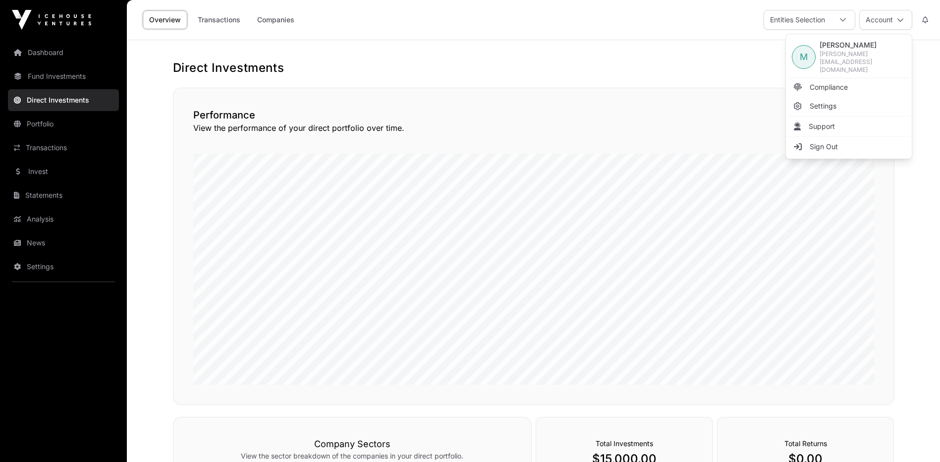 This screenshot has width=940, height=462. I want to click on a: Compliance, so click(849, 87).